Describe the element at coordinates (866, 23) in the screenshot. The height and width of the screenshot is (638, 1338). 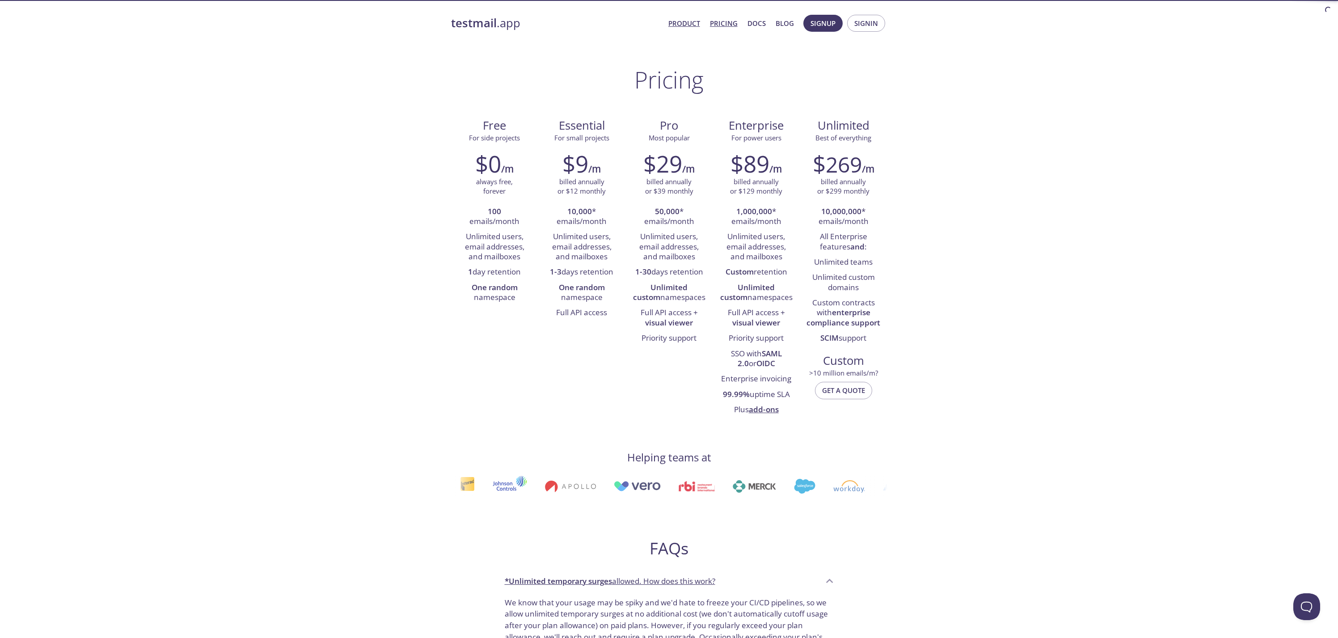
I see `span: Signin` at that location.